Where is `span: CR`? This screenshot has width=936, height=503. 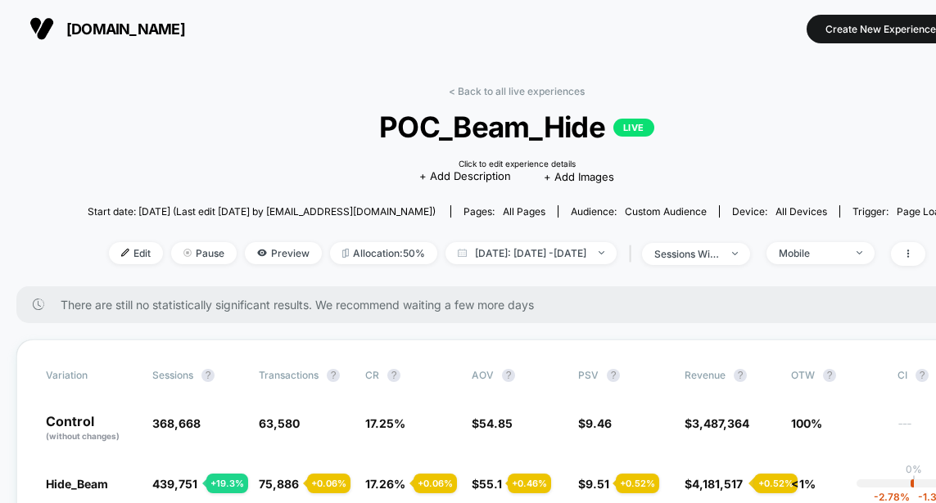 span: CR is located at coordinates (372, 375).